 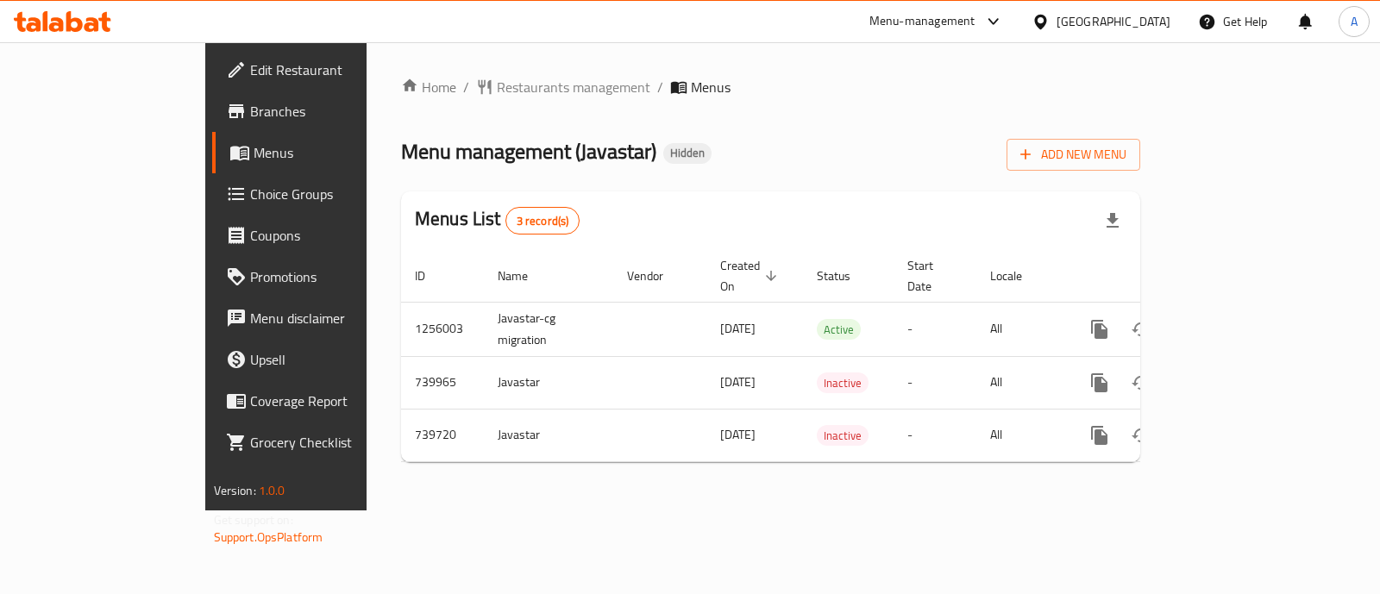 What do you see at coordinates (687, 154) in the screenshot?
I see `div: Hidden` at bounding box center [687, 154].